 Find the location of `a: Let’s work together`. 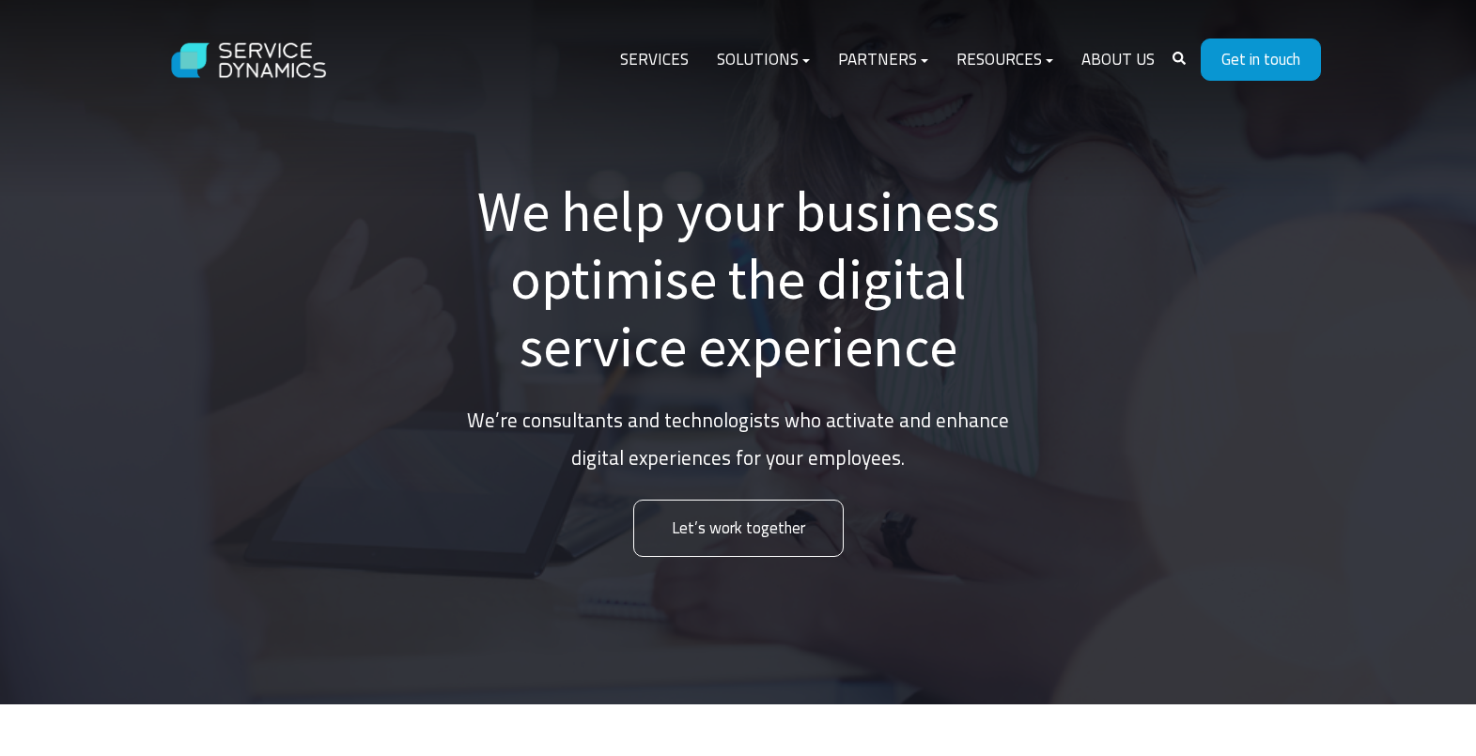

a: Let’s work together is located at coordinates (739, 528).